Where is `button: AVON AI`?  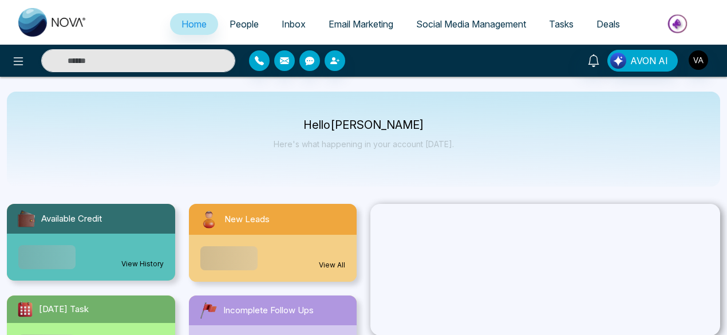 button: AVON AI is located at coordinates (643, 61).